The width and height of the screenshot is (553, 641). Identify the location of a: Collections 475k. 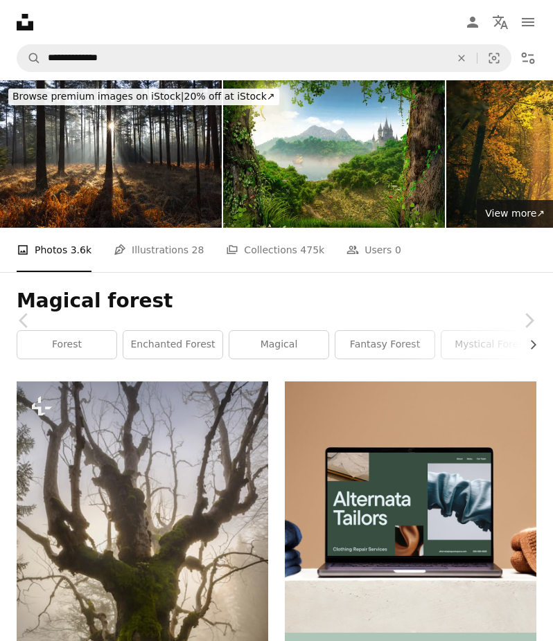
(275, 250).